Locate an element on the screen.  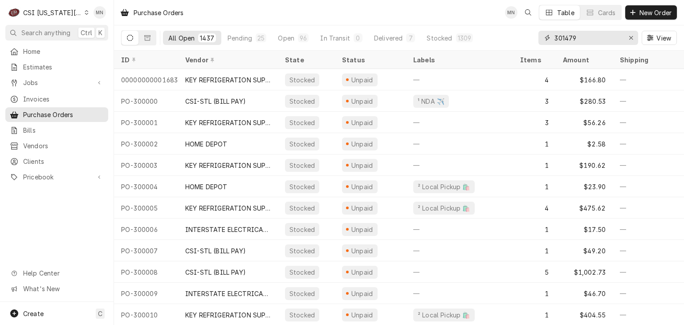
div: $2.58 is located at coordinates (584, 144).